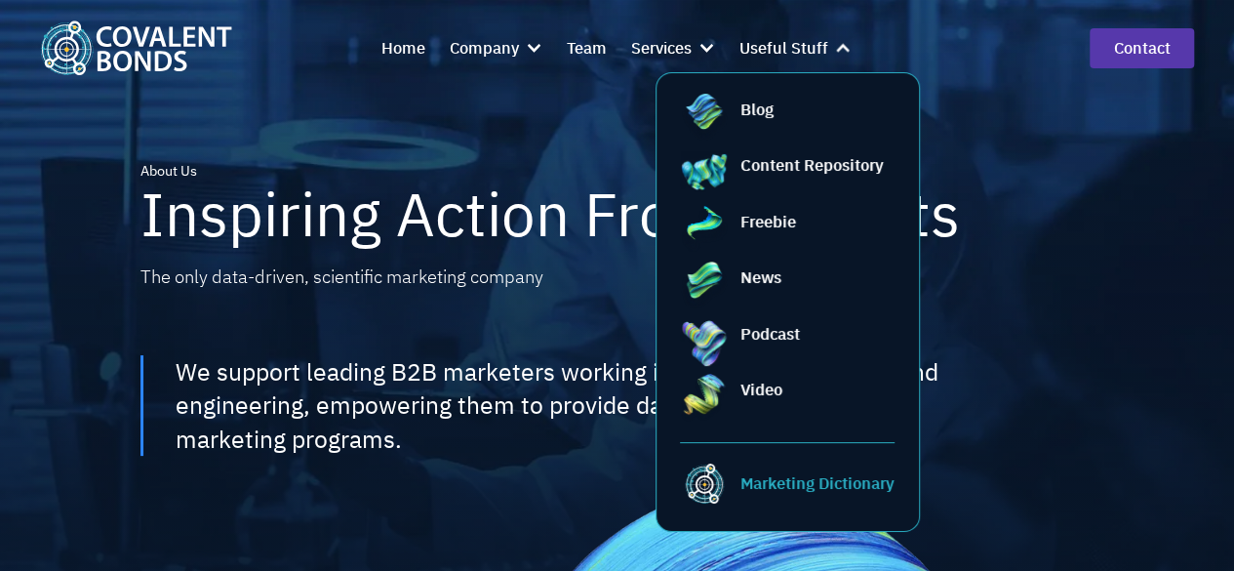  I want to click on div: The only data-driven, scientific marketing company, so click(341, 277).